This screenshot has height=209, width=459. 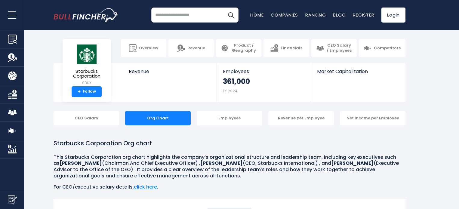 I want to click on a: Employees 361,000 FY 2024, so click(x=264, y=82).